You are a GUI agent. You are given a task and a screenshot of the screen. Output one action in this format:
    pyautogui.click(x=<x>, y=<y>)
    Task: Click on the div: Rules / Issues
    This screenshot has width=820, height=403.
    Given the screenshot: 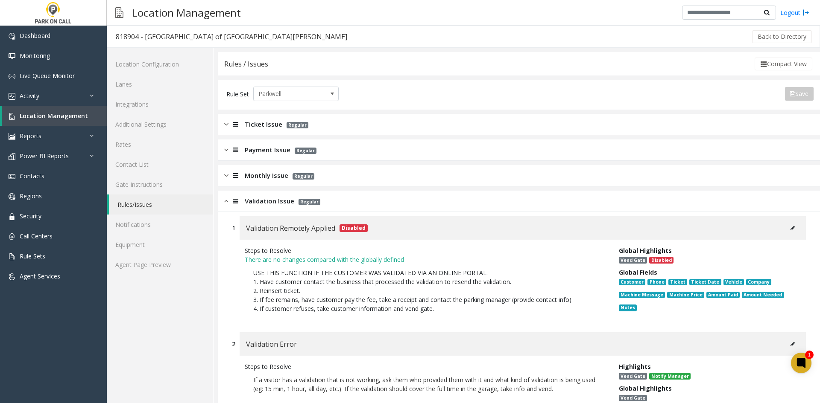 What is the action you would take?
    pyautogui.click(x=246, y=64)
    